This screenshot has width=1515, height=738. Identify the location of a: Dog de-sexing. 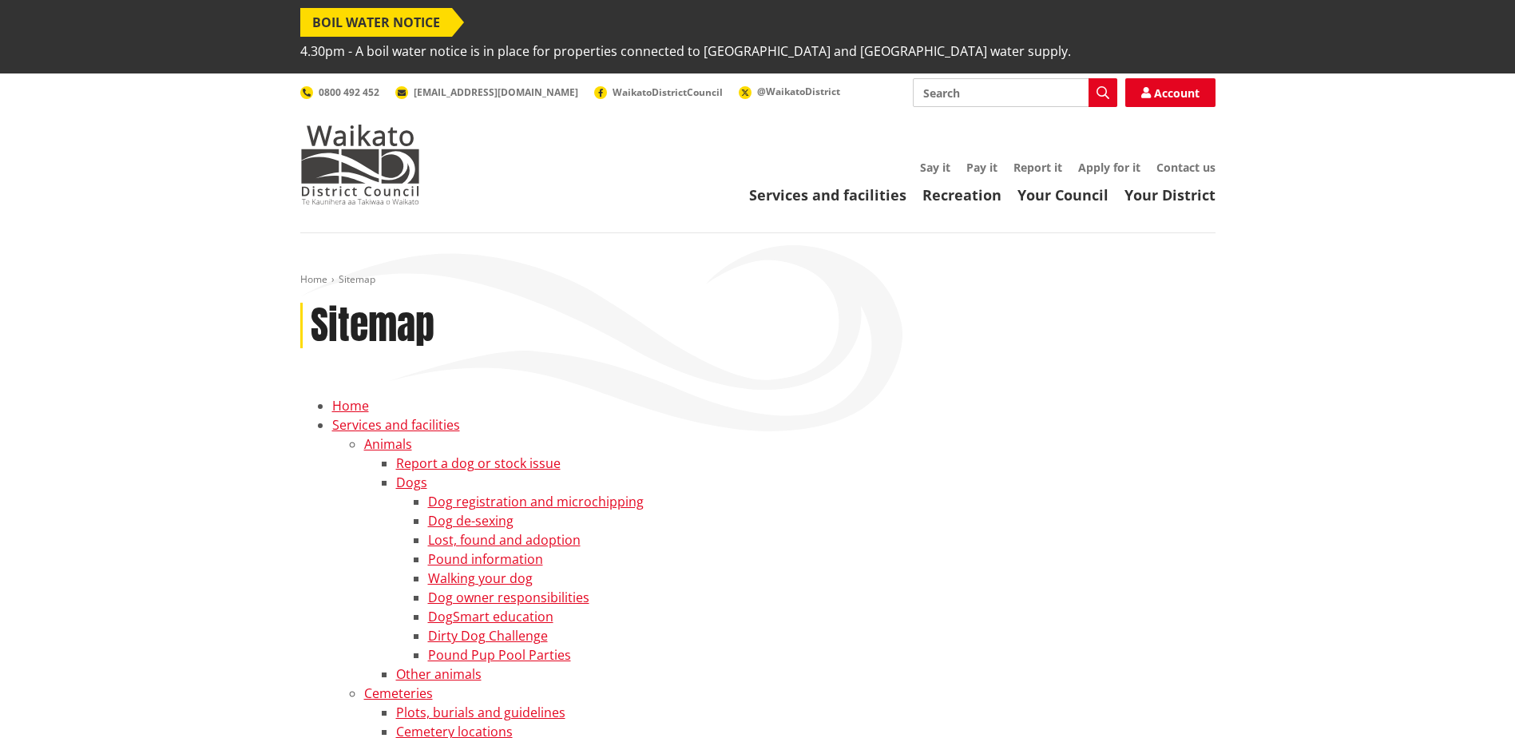
(471, 521).